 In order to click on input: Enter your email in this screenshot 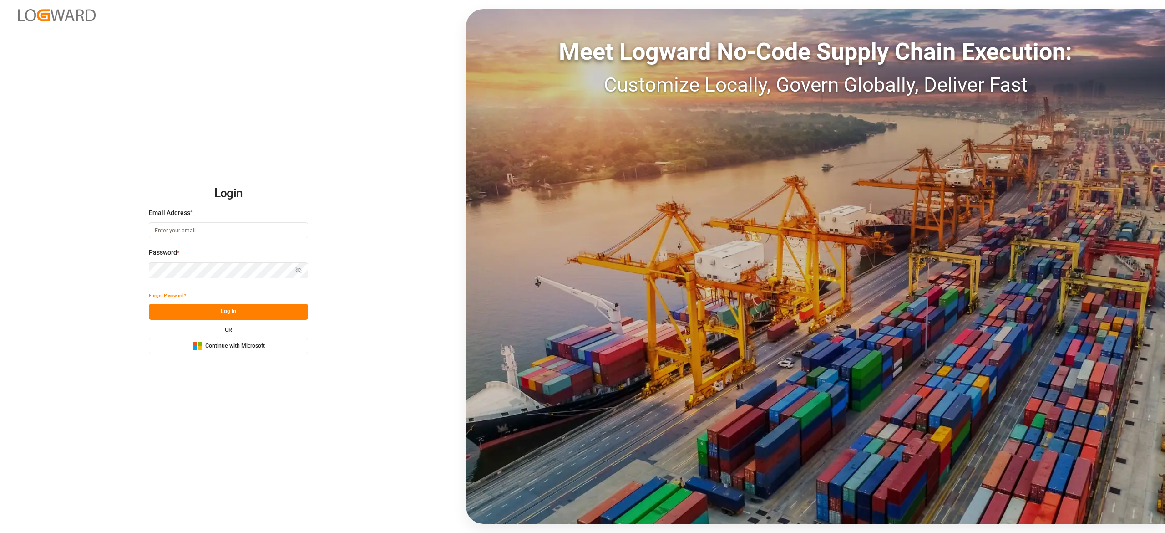, I will do `click(228, 230)`.